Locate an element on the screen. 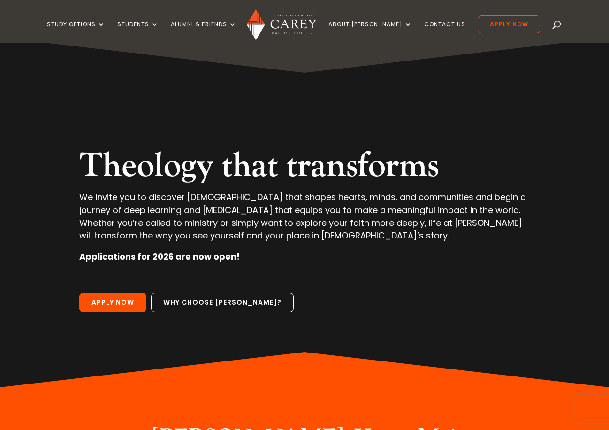 This screenshot has height=430, width=609. a: Contact Us is located at coordinates (445, 32).